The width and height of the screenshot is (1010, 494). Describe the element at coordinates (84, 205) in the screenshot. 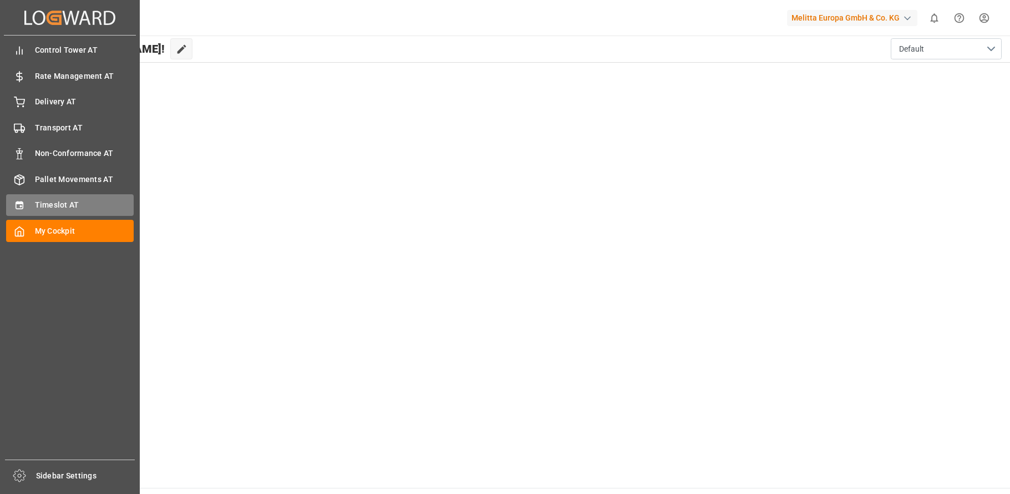

I see `span: Timeslot AT` at that location.